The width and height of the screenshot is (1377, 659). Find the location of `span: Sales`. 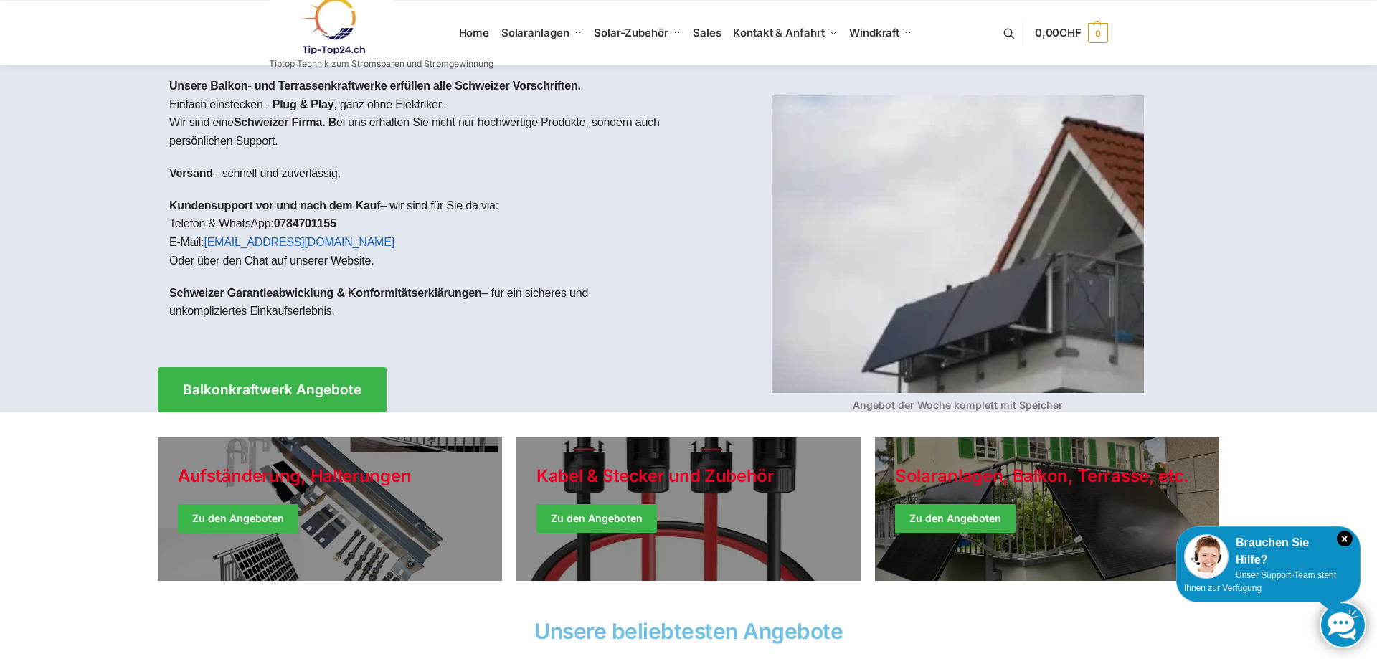

span: Sales is located at coordinates (707, 32).